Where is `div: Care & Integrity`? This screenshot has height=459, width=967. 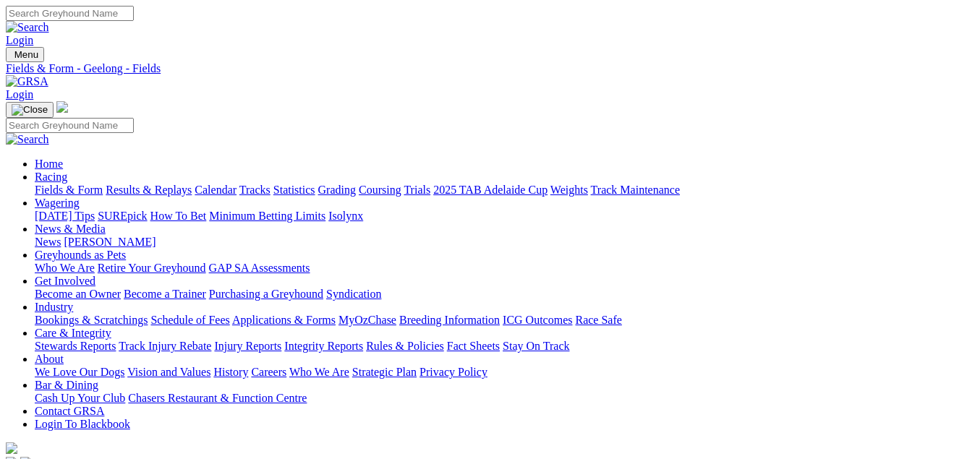 div: Care & Integrity is located at coordinates (498, 347).